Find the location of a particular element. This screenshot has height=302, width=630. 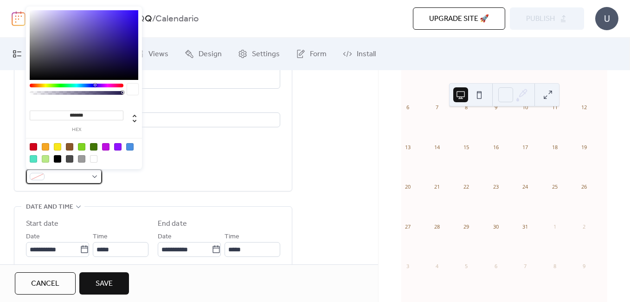

span: Date and time is located at coordinates (50, 207).